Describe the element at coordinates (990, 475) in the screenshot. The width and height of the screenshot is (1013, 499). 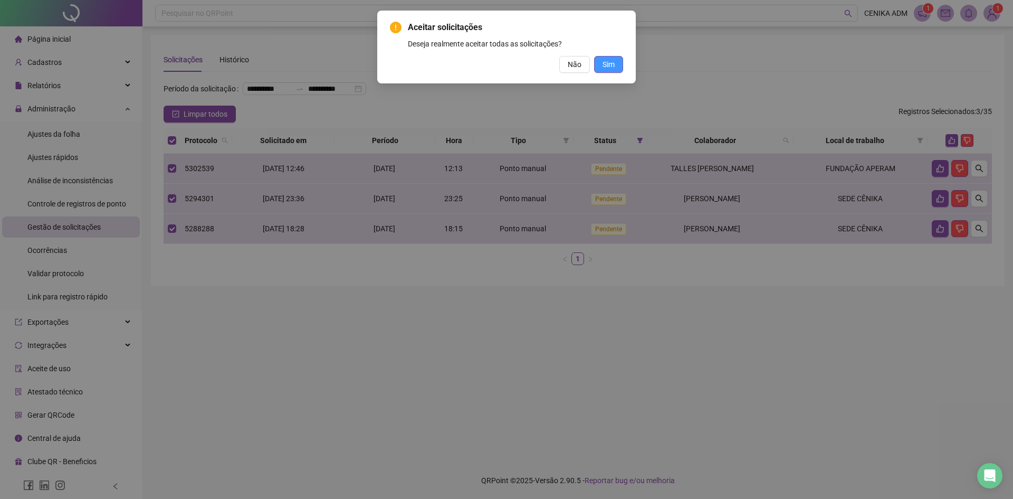
I see `div: Open Intercom Messenger` at that location.